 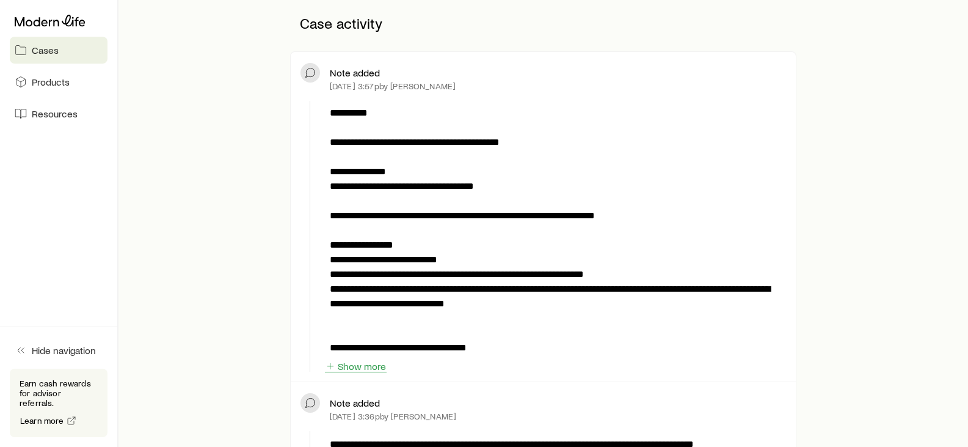 I want to click on span: Products, so click(x=51, y=82).